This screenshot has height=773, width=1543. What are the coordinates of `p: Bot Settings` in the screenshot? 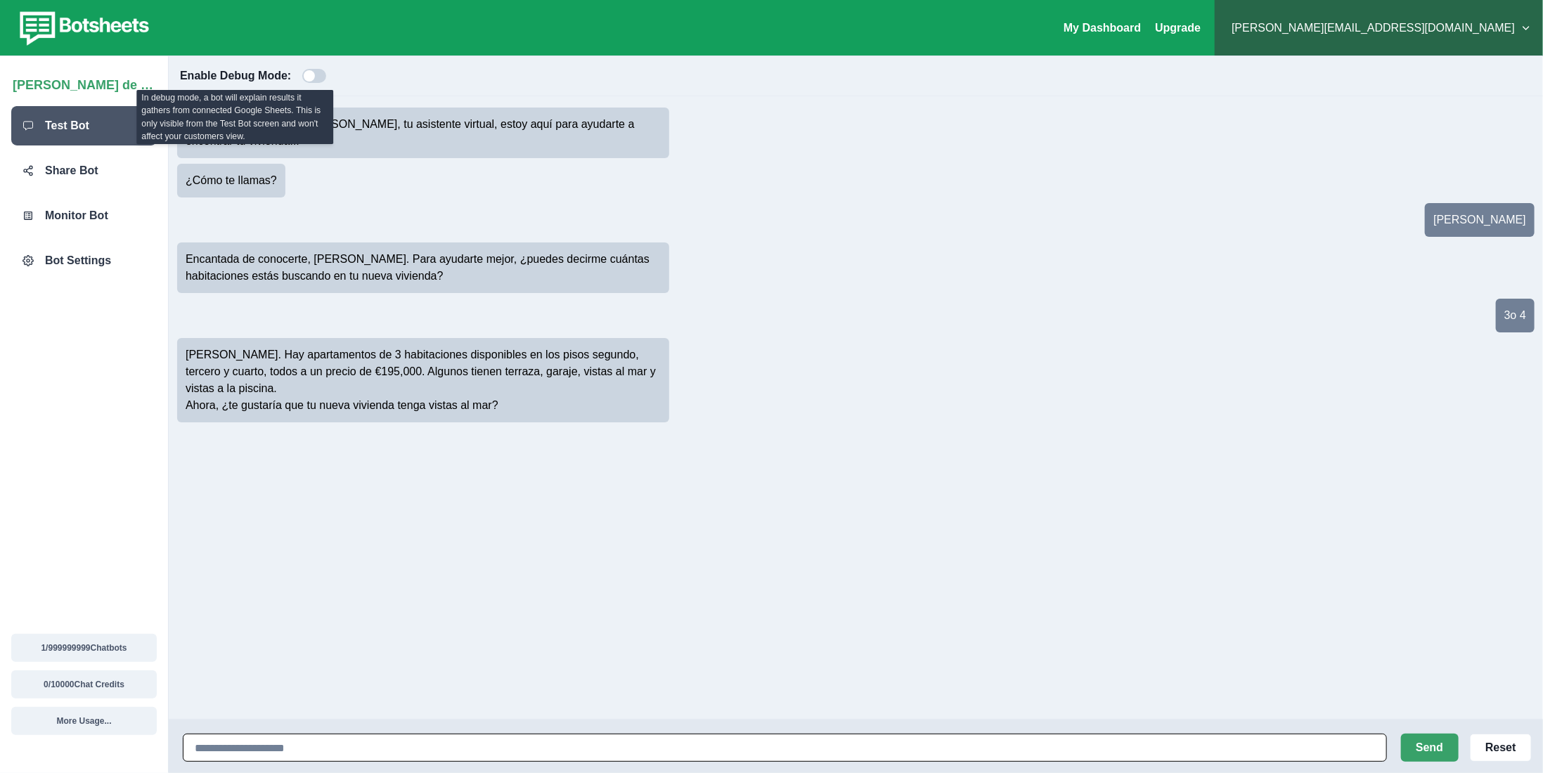 It's located at (78, 261).